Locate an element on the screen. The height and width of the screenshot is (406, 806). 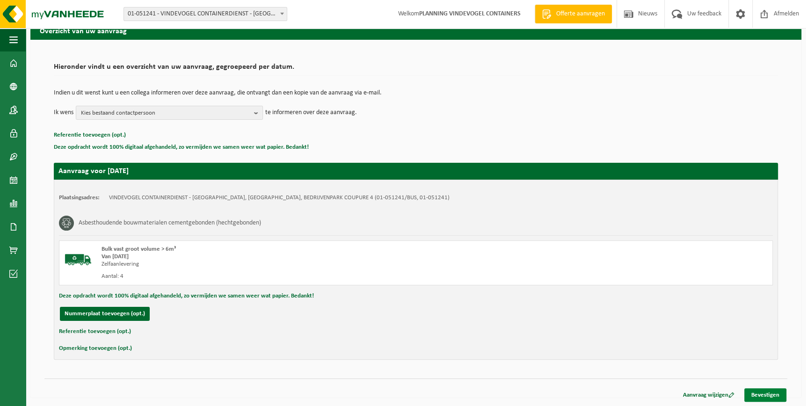
span: Kies bestaand contactpersoon is located at coordinates (166, 113).